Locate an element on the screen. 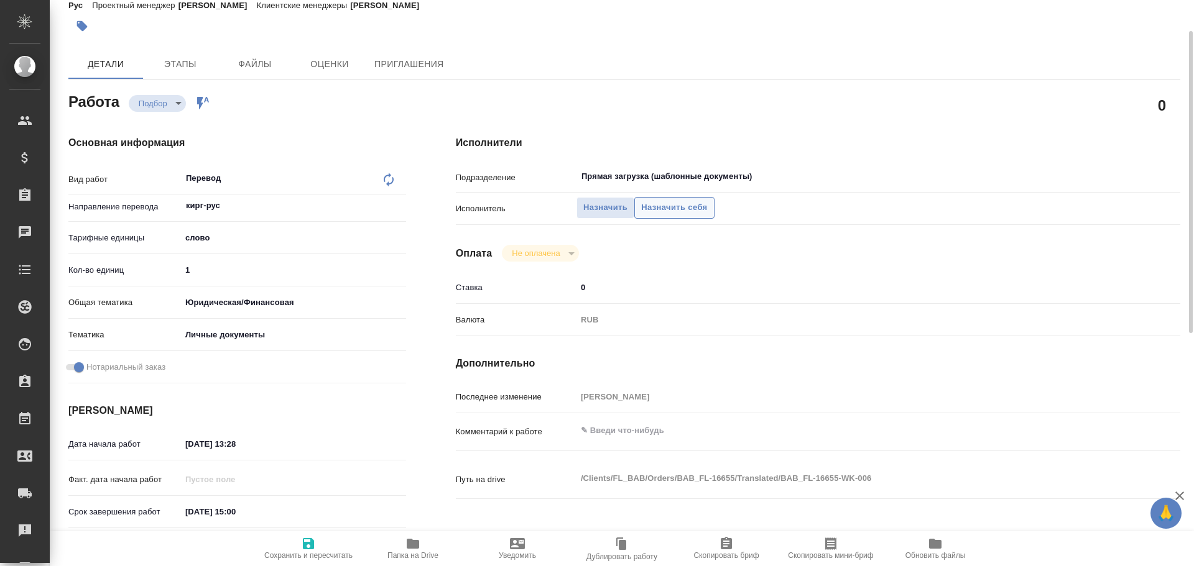 This screenshot has width=1194, height=566. span: Назначить is located at coordinates (605, 208).